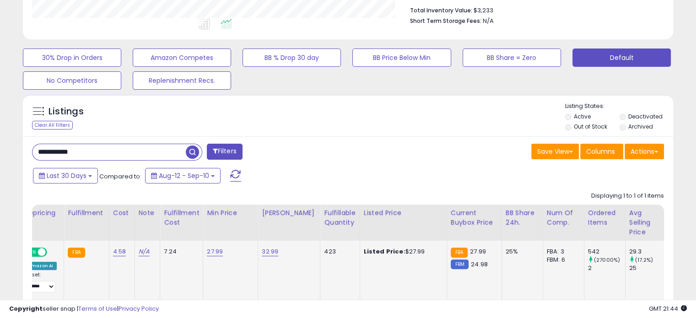 This screenshot has width=696, height=318. Describe the element at coordinates (621, 58) in the screenshot. I see `button: Default` at that location.